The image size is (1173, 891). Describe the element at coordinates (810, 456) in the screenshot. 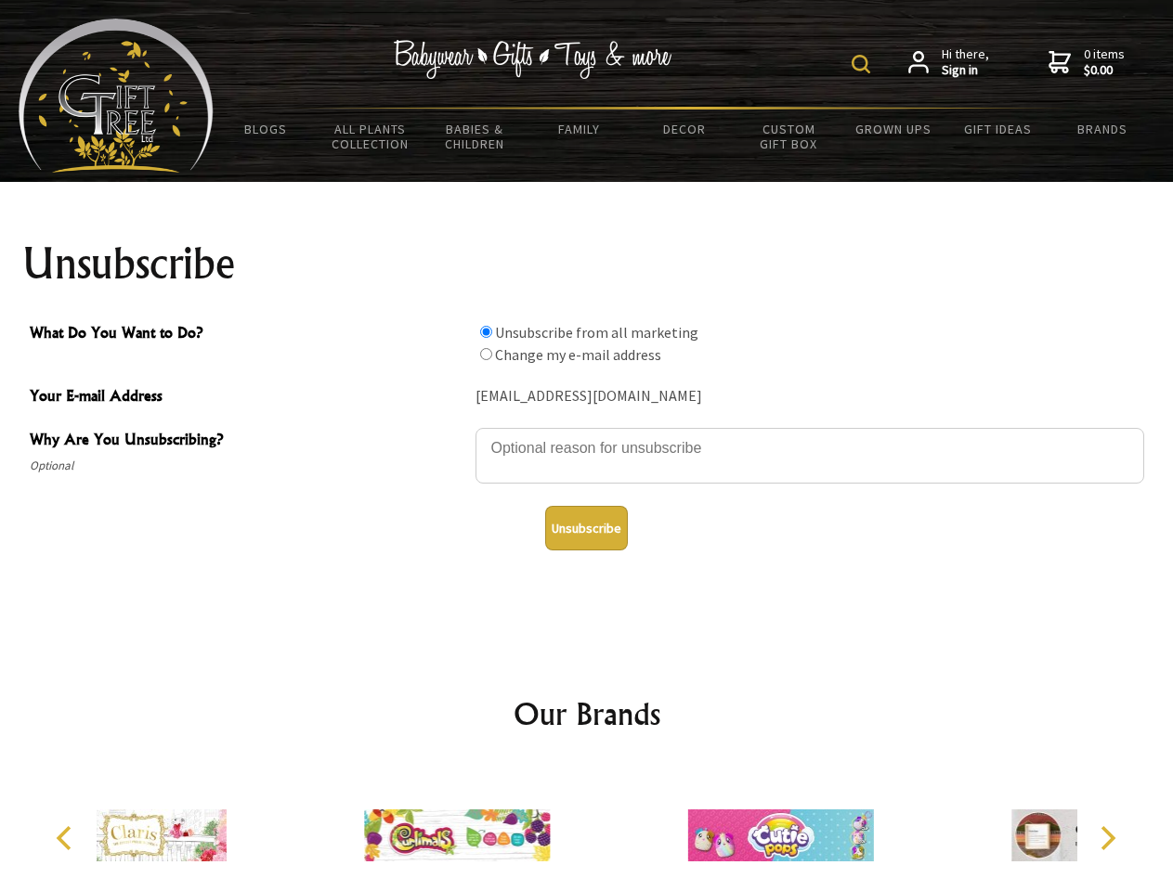

I see `textarea: Why Are You Unsubscribing?` at that location.